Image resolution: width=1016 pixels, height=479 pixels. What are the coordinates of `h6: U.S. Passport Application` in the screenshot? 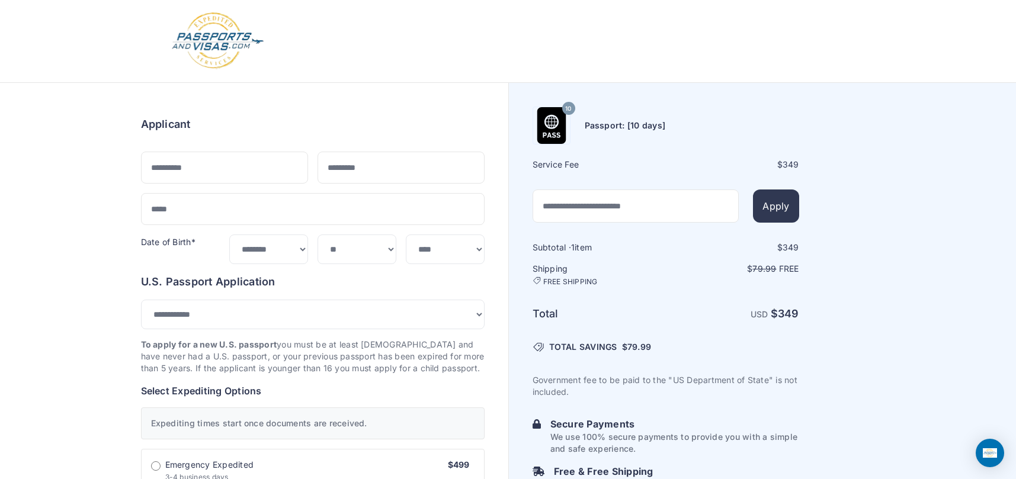 It's located at (313, 282).